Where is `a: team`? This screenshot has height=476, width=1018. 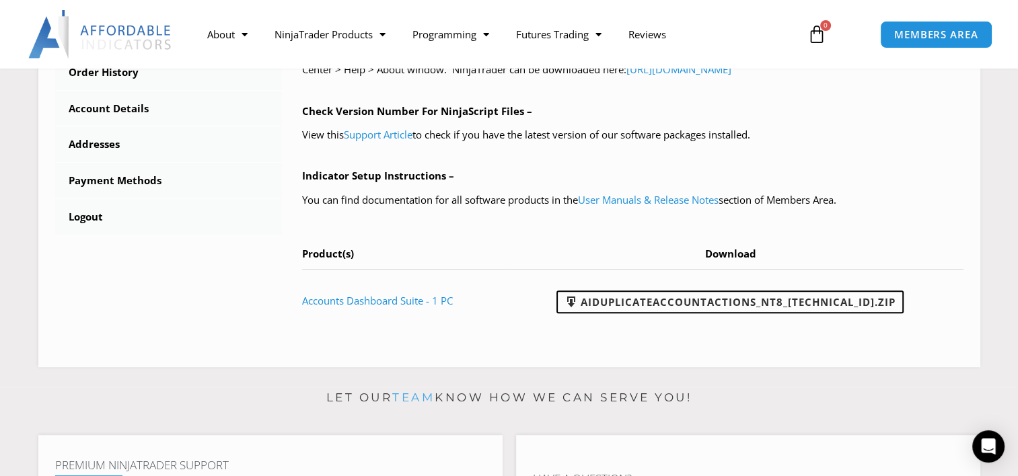
a: team is located at coordinates (413, 397).